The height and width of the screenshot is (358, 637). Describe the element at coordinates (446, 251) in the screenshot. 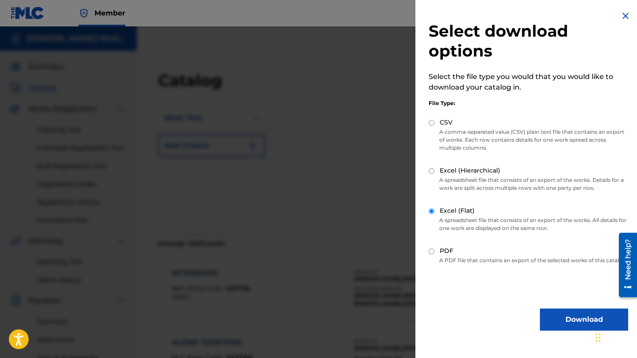

I see `label: PDF` at that location.